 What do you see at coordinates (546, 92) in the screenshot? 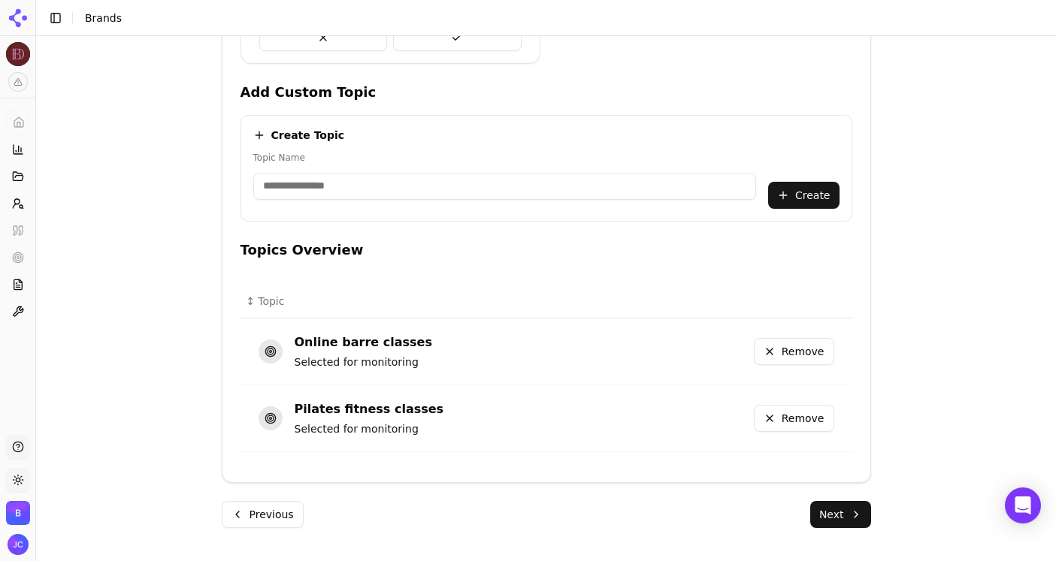
I see `h4: Add Custom Topic` at bounding box center [546, 92].